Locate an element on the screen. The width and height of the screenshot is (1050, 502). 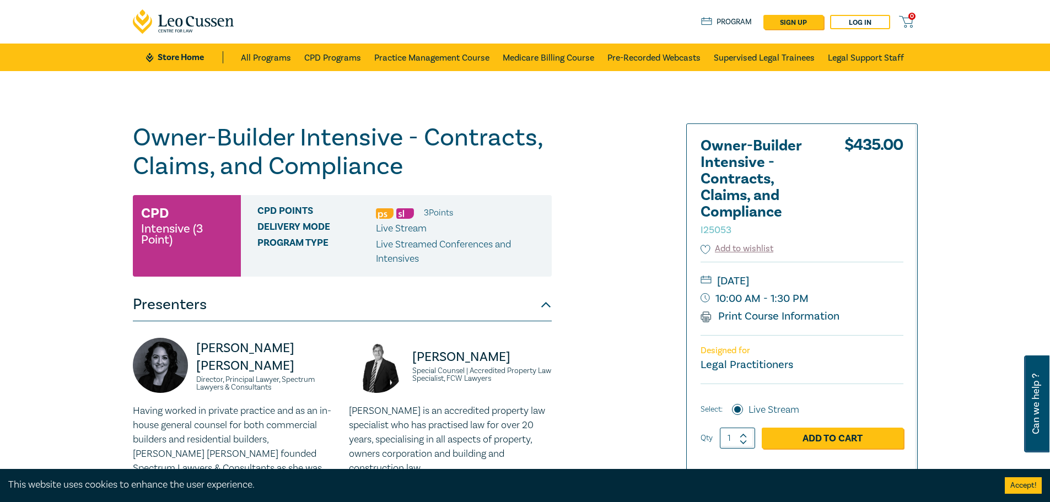
label: Live Stream is located at coordinates (774, 410).